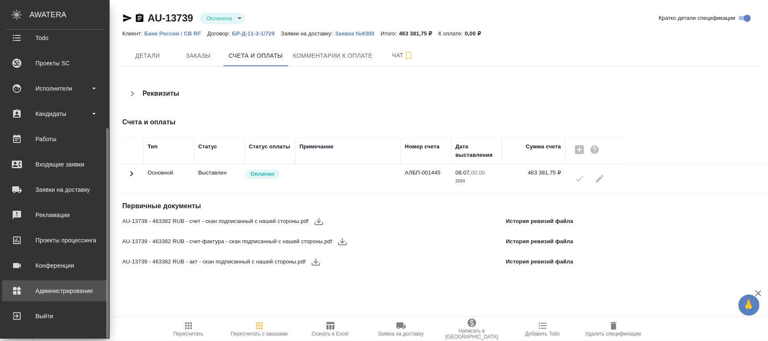  I want to click on p: Итого:, so click(390, 33).